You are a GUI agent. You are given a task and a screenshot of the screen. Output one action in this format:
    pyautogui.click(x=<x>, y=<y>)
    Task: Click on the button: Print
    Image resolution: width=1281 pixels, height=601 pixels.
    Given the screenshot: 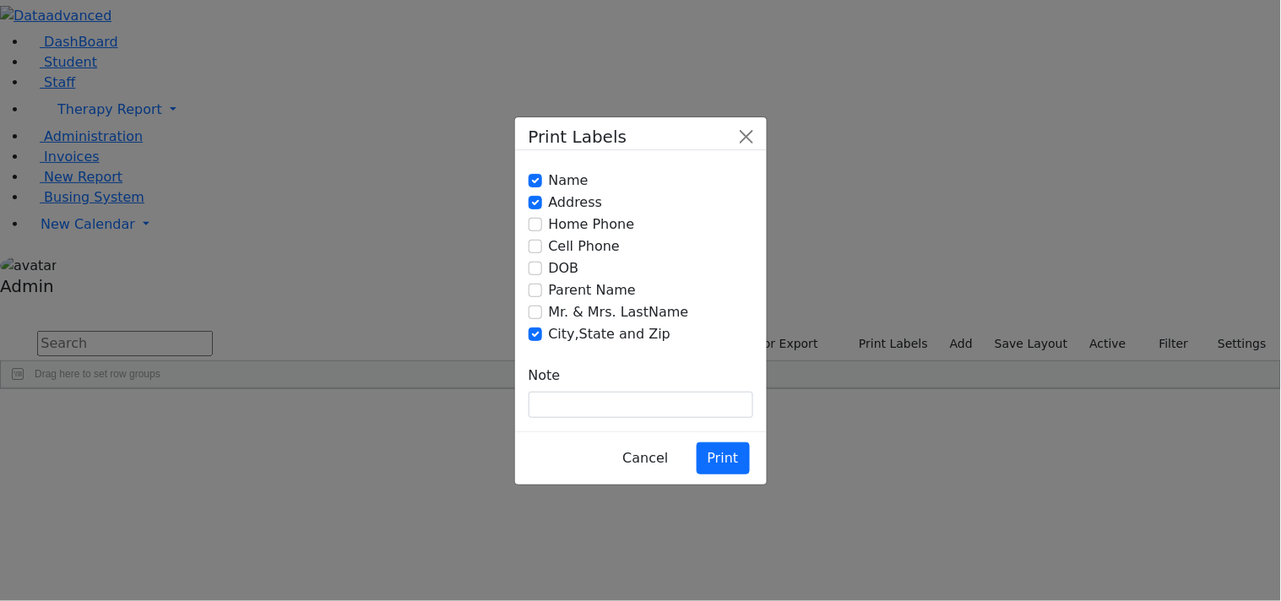 What is the action you would take?
    pyautogui.click(x=723, y=459)
    